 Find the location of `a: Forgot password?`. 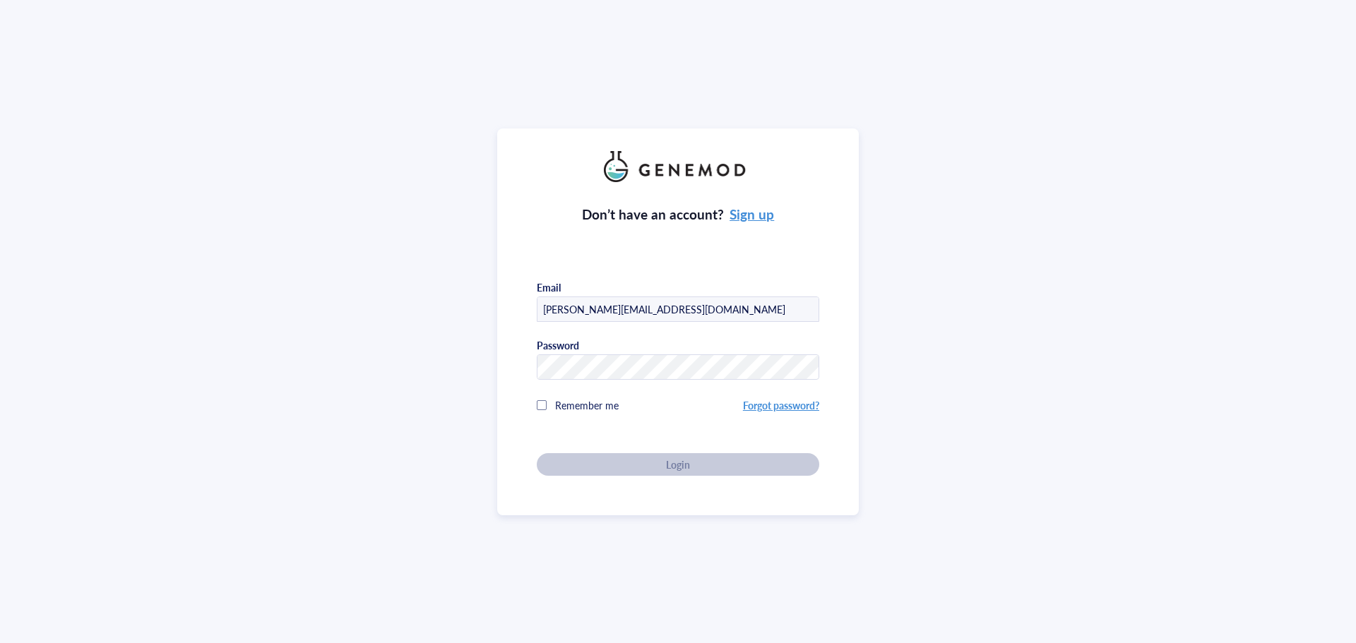

a: Forgot password? is located at coordinates (781, 405).